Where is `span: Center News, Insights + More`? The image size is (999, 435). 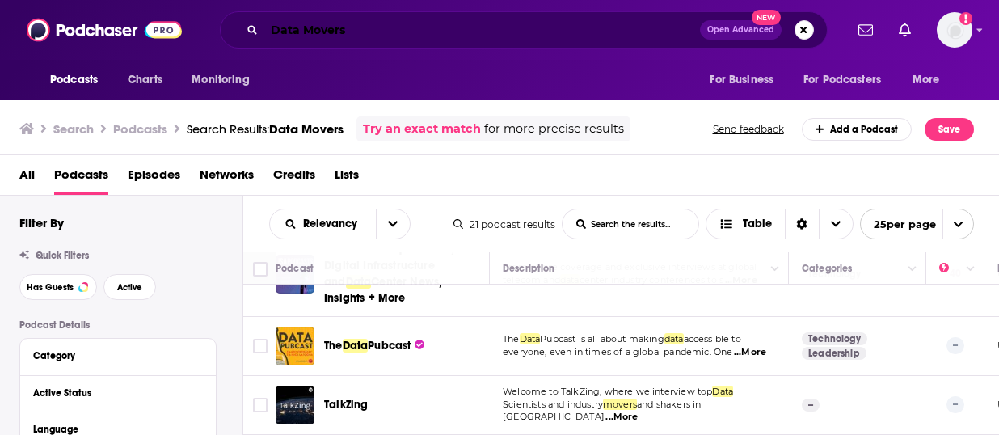 span: Center News, Insights + More is located at coordinates (383, 289).